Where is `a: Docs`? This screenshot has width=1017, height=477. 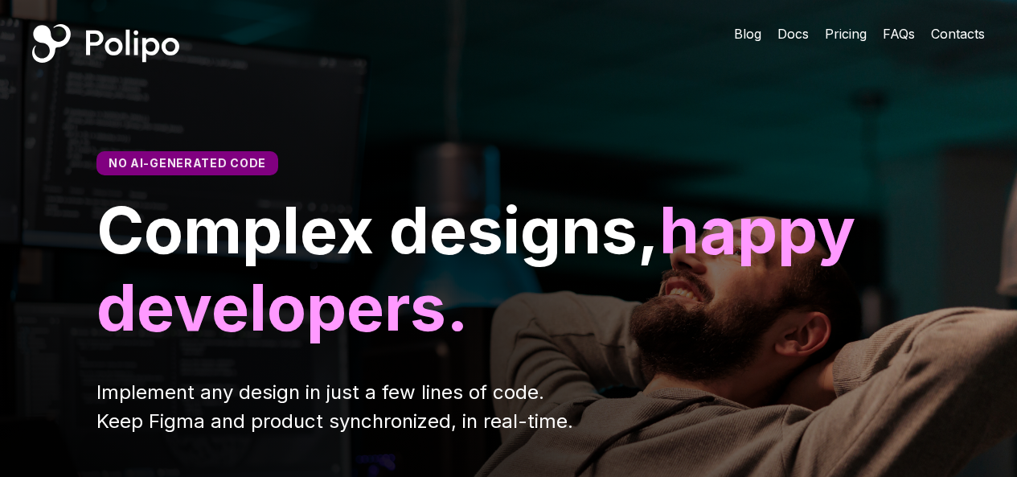
a: Docs is located at coordinates (793, 34).